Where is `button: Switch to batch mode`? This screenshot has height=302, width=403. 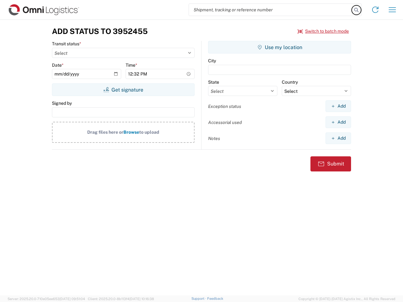
button: Switch to batch mode is located at coordinates (323, 31).